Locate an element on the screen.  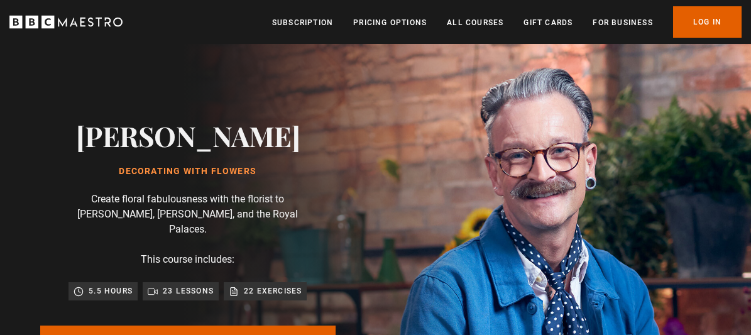
a: BBC Maestro is located at coordinates (66, 22).